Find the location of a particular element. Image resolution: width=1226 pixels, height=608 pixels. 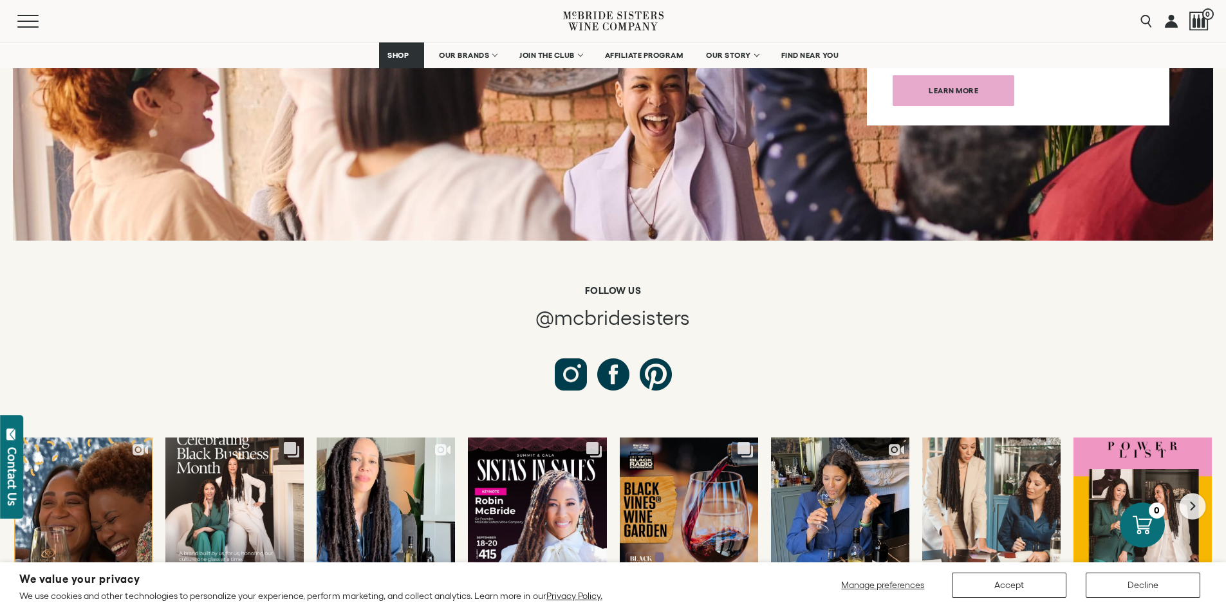

a: FIND NEAR YOU is located at coordinates (810, 55).